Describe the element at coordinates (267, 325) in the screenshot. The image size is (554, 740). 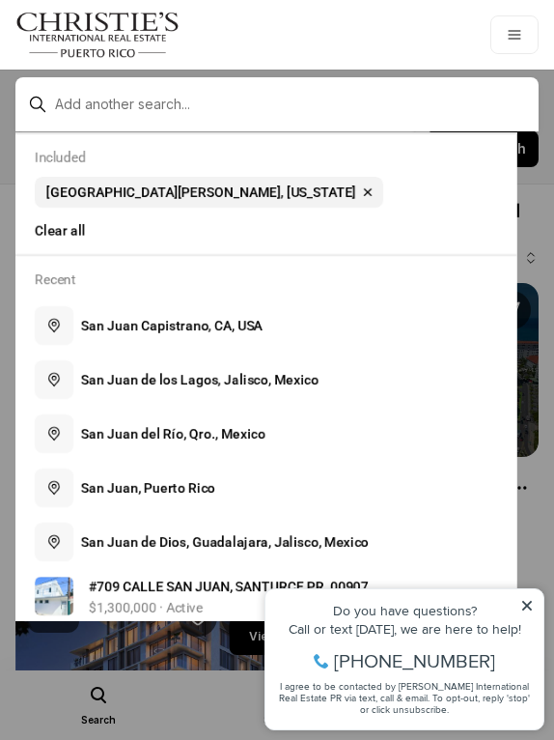
I see `button: San Juan Capistrano, CA, USA` at that location.